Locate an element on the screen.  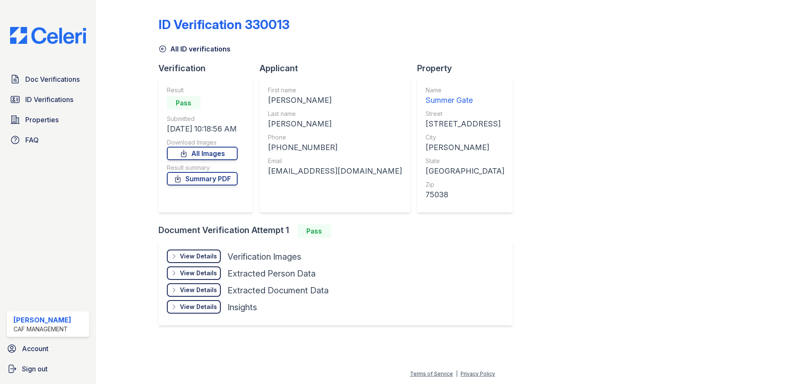
div: Verification is located at coordinates (209, 68).